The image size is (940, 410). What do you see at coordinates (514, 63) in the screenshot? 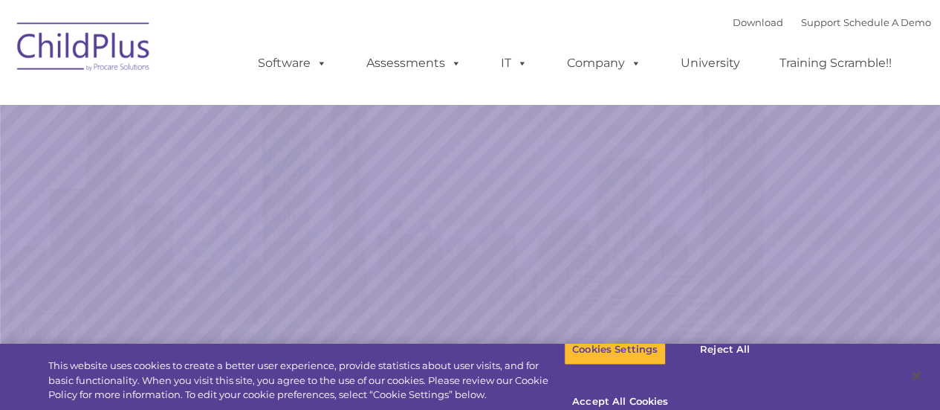
I see `a: IT` at bounding box center [514, 63].